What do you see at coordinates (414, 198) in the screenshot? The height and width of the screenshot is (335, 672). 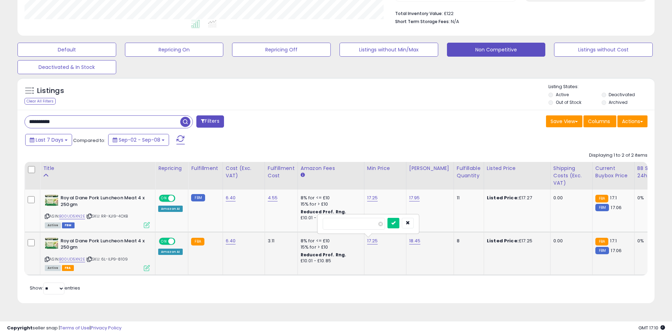 I see `a: 17.95` at bounding box center [414, 198].